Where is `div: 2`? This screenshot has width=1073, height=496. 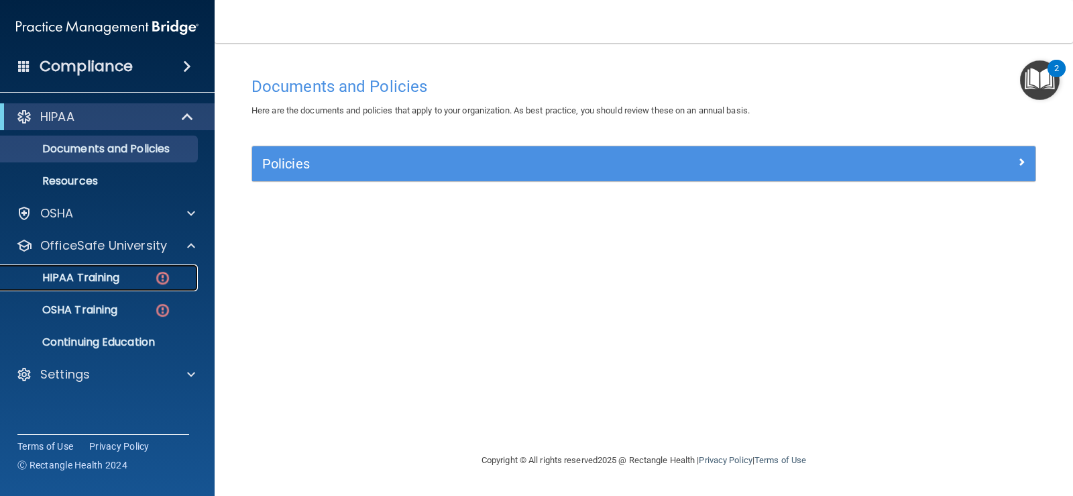
div: 2 is located at coordinates (1056, 77).